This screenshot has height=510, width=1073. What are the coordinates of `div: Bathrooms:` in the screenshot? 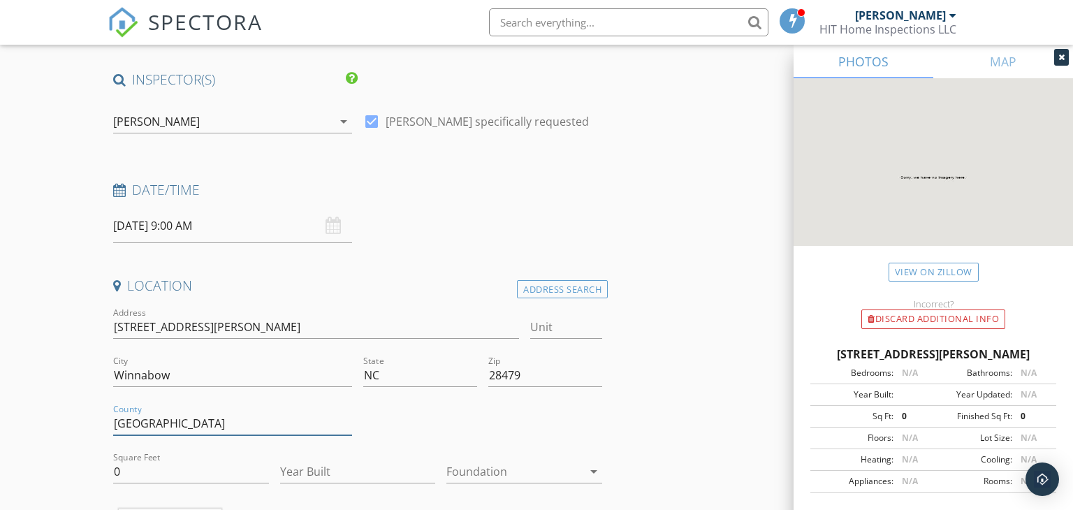 It's located at (972, 373).